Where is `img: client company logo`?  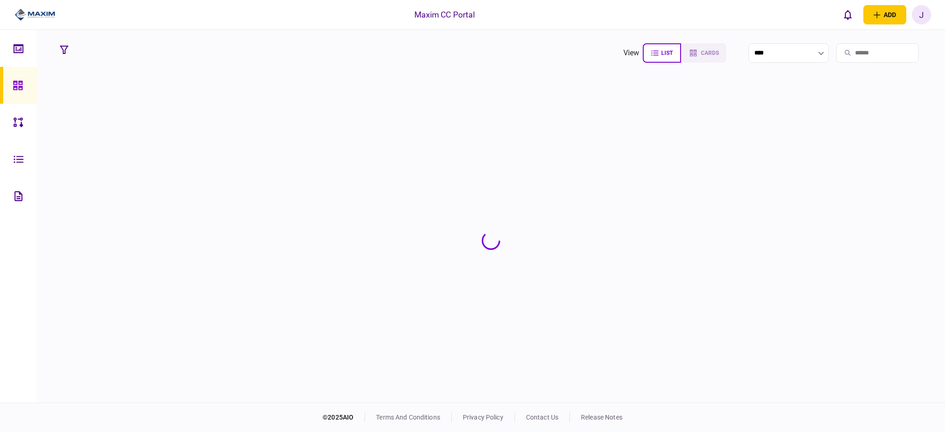
img: client company logo is located at coordinates (35, 15).